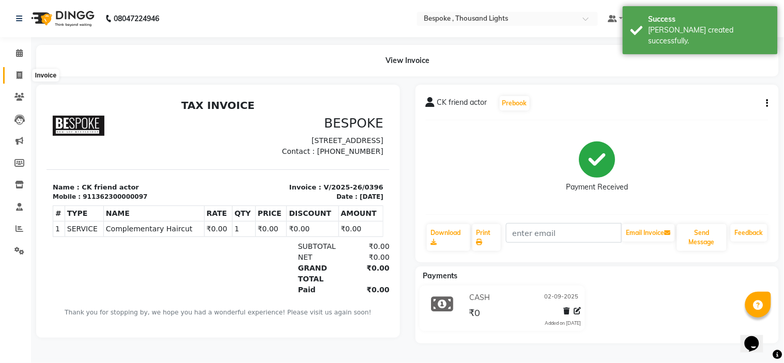 The height and width of the screenshot is (363, 784). I want to click on span: CASH, so click(480, 298).